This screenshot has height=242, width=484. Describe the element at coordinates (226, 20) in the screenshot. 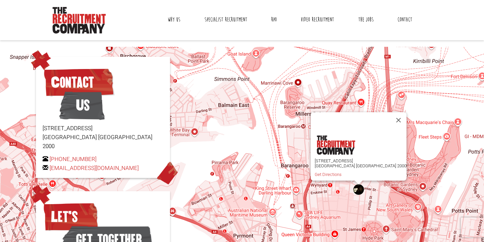

I see `a: Specialist Recruitment` at that location.